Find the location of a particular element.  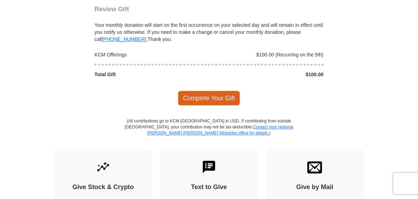

img: text-to-give.svg is located at coordinates (209, 167).